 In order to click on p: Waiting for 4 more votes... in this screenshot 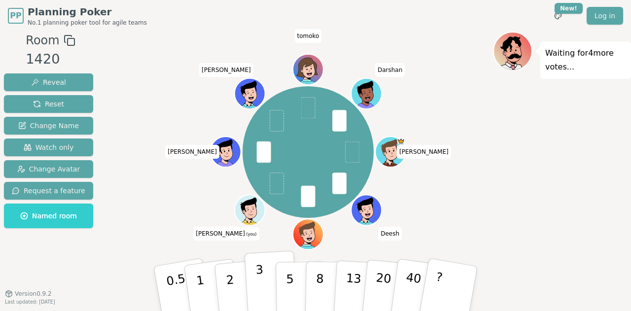, I will do `click(585, 60)`.